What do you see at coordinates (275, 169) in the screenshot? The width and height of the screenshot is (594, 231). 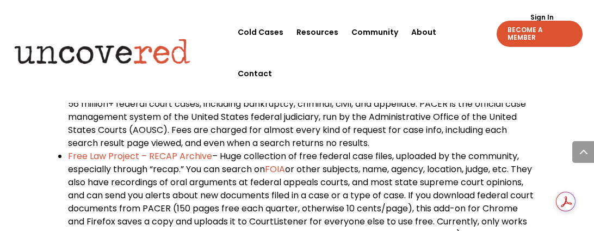 I see `a: FOIA` at bounding box center [275, 169].